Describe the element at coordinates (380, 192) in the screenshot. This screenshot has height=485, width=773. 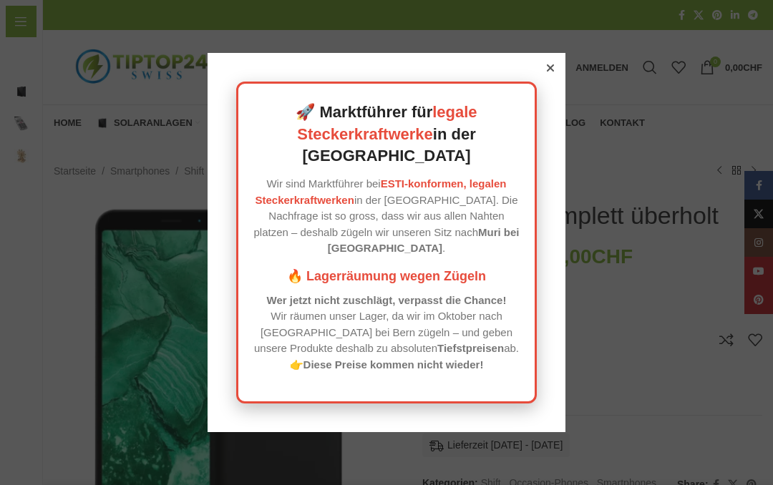
I see `a: ESTI-konformen, legalen Steckerkraftwerken` at that location.